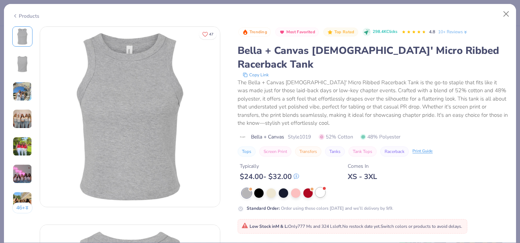  I want to click on button: Screen Print, so click(275, 151).